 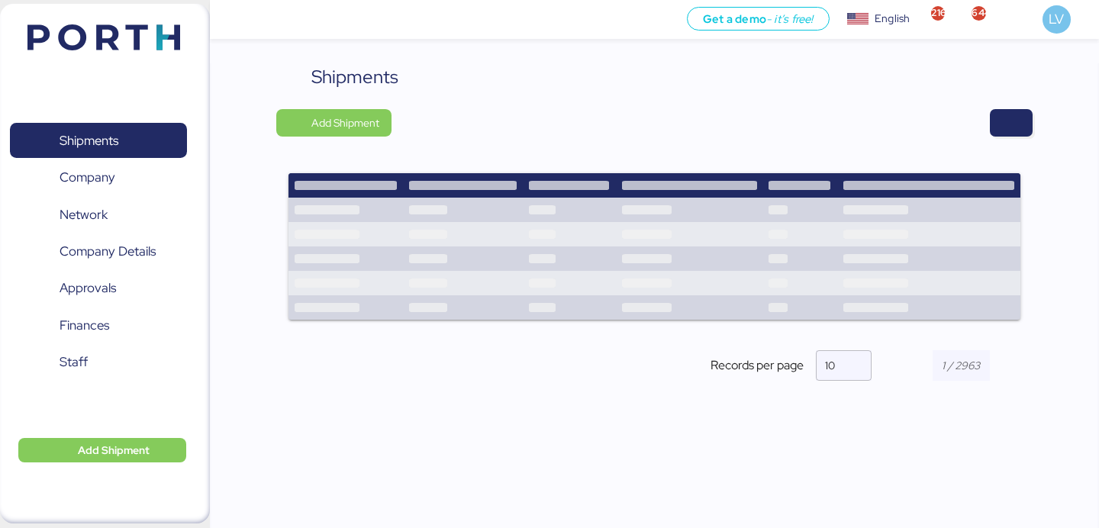 I want to click on span: LV, so click(x=1056, y=19).